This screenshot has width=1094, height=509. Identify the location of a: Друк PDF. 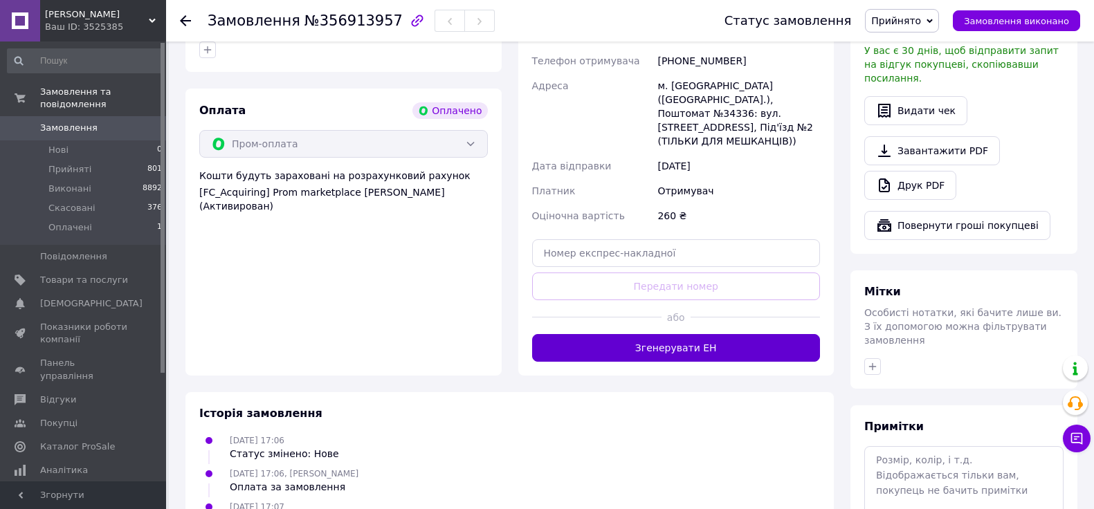
(910, 185).